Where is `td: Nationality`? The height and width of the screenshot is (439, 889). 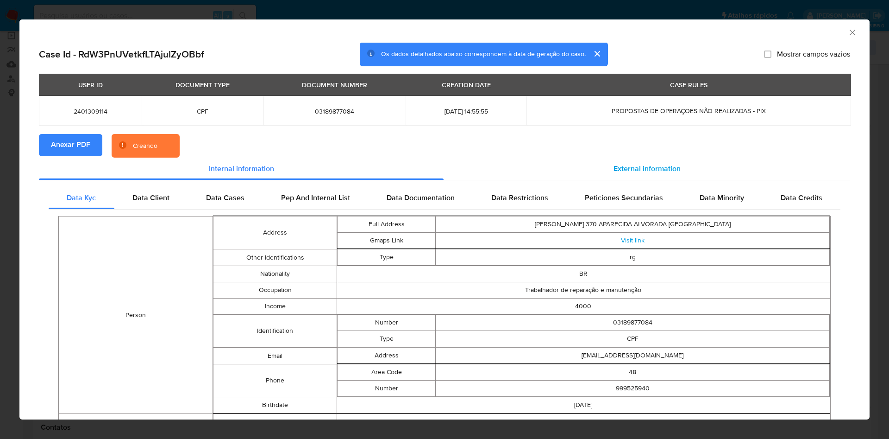 td: Nationality is located at coordinates (275, 274).